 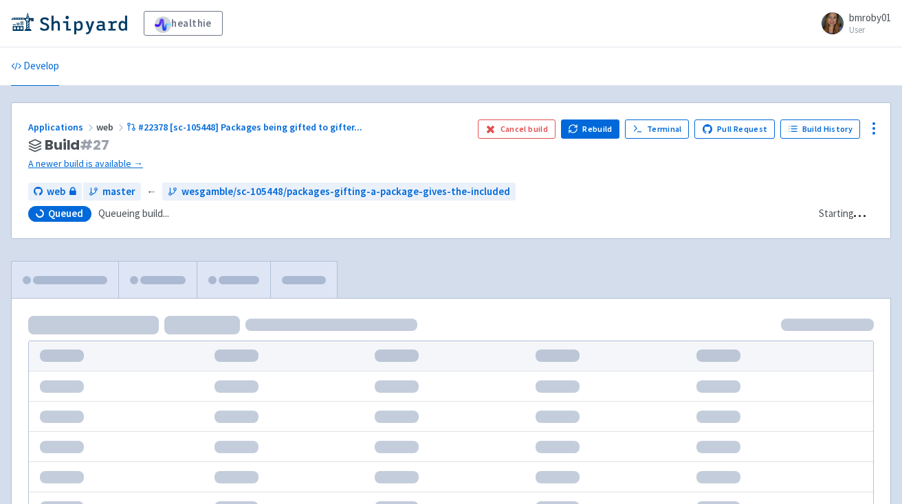 What do you see at coordinates (55, 192) in the screenshot?
I see `a: web` at bounding box center [55, 192].